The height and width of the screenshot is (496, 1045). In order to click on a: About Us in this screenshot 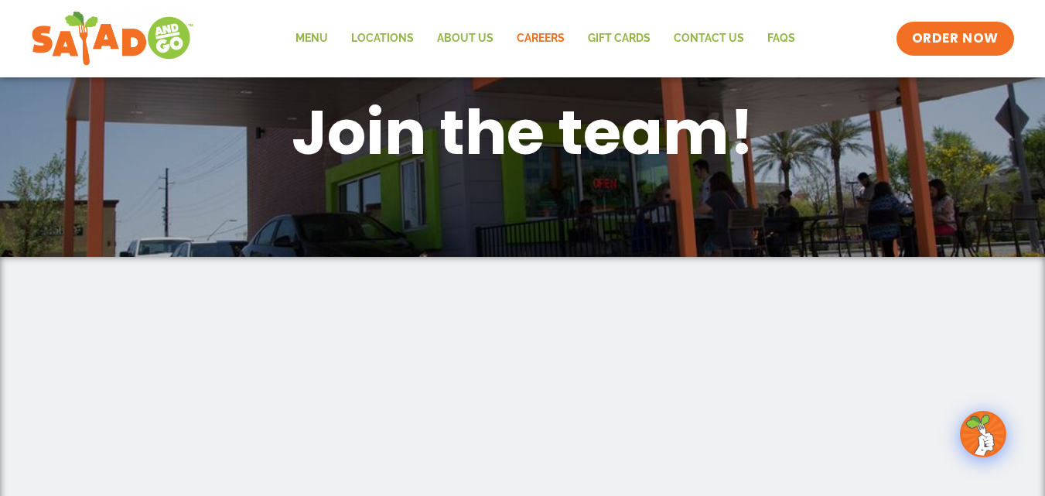, I will do `click(465, 39)`.